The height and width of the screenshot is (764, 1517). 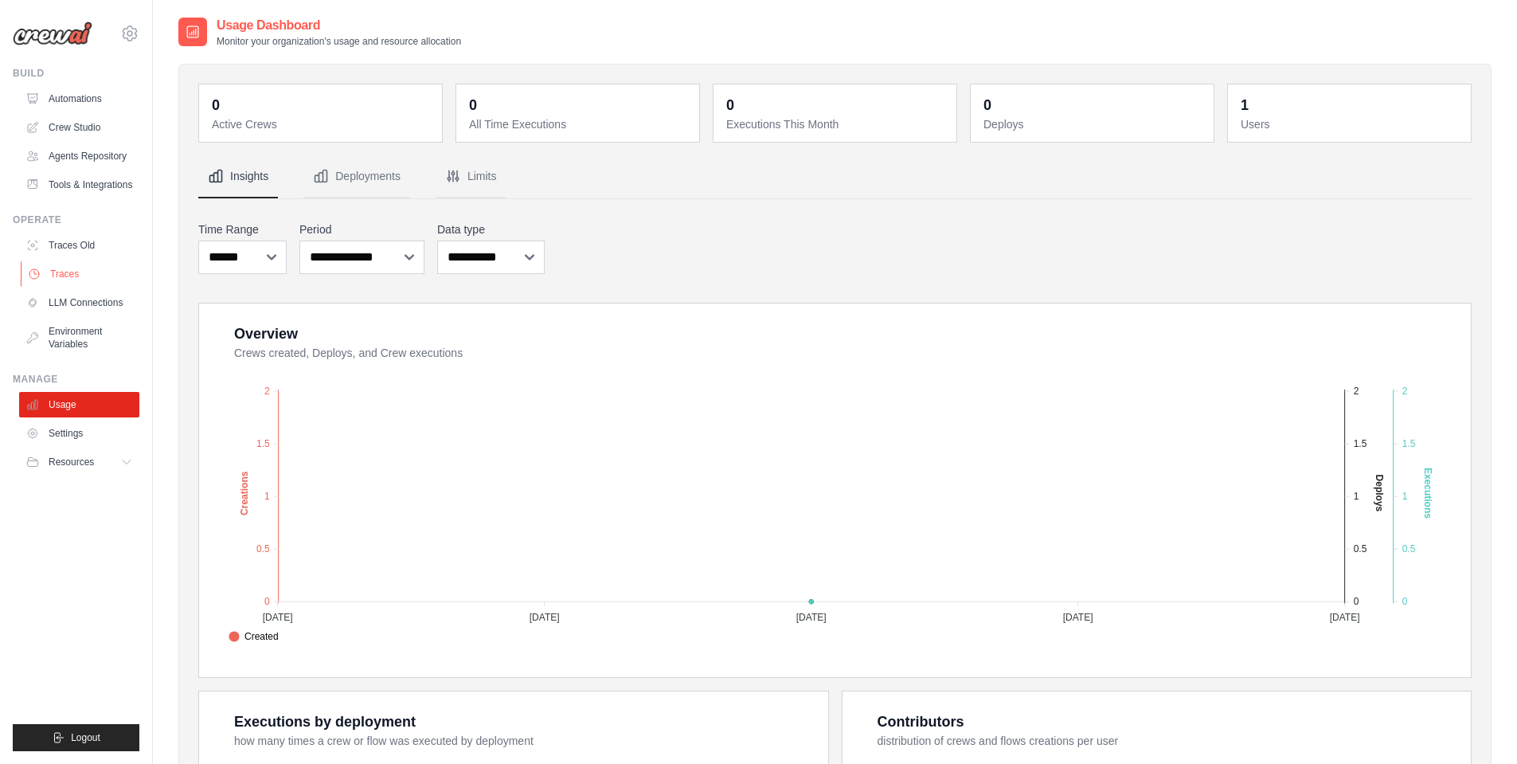 I want to click on span: Logout, so click(x=85, y=738).